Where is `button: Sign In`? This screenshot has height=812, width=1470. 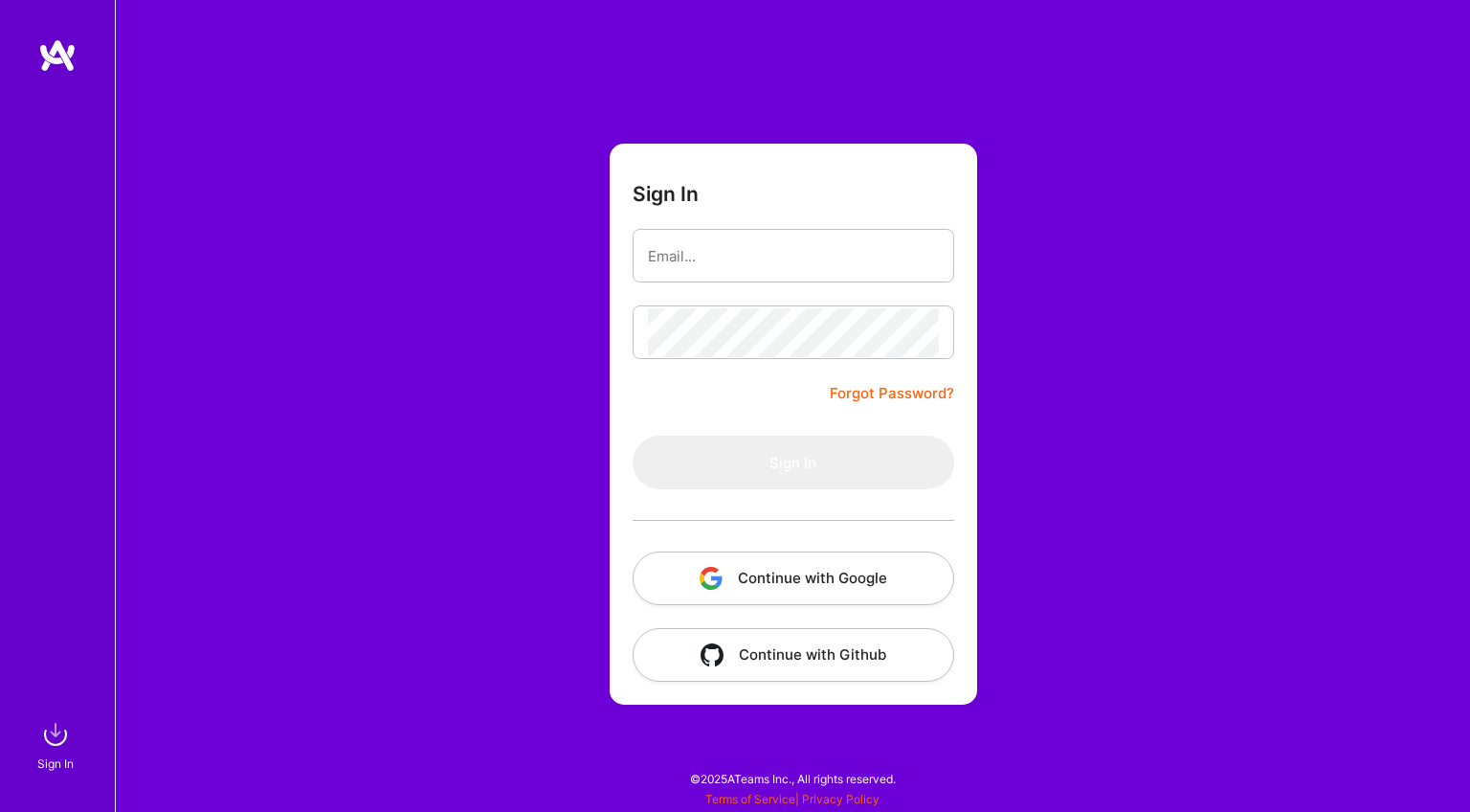
button: Sign In is located at coordinates (794, 462).